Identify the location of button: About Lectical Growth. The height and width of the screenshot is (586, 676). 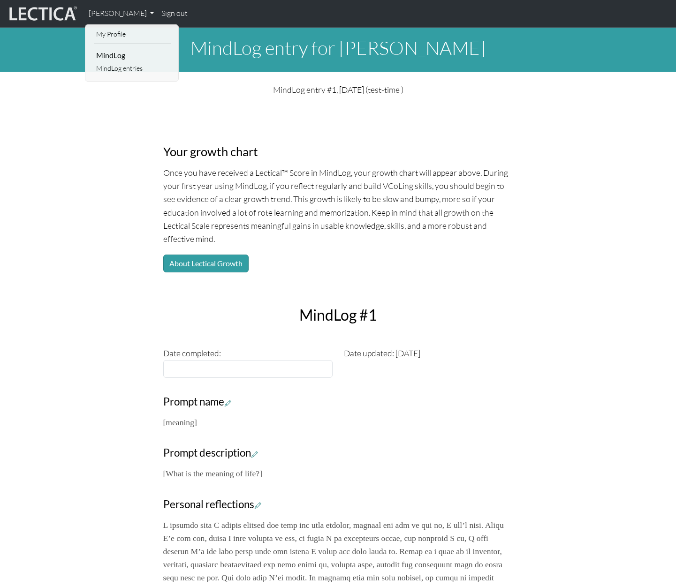
(206, 263).